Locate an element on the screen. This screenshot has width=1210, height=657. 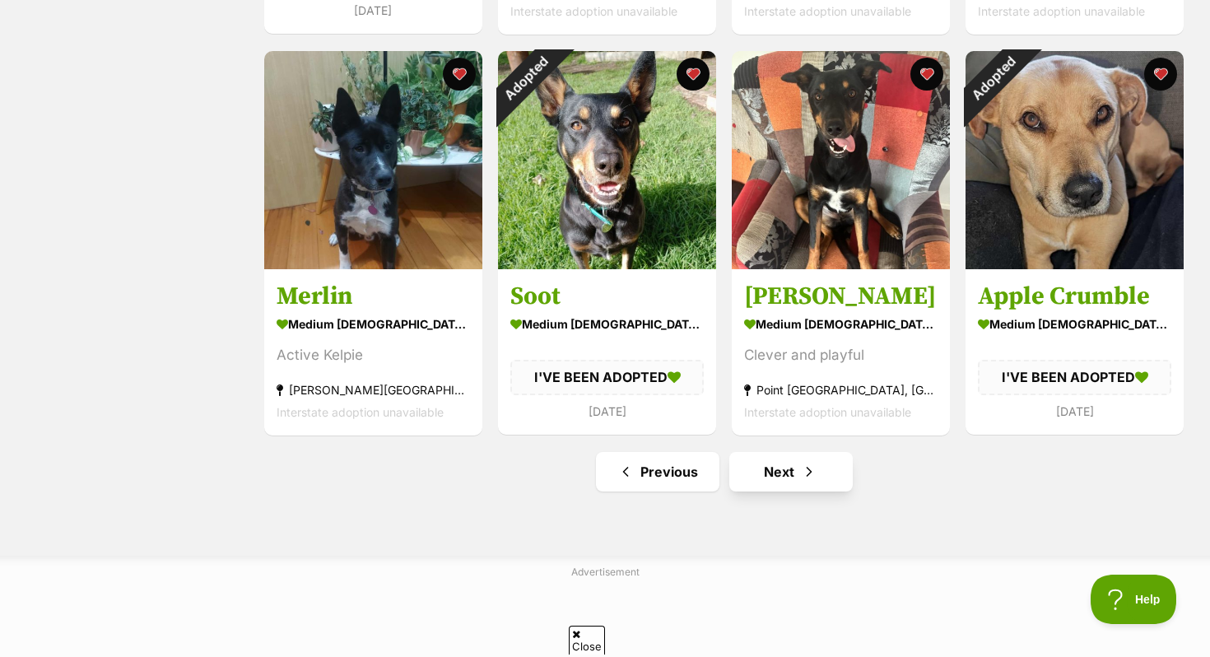
img: Merlin is located at coordinates (373, 160).